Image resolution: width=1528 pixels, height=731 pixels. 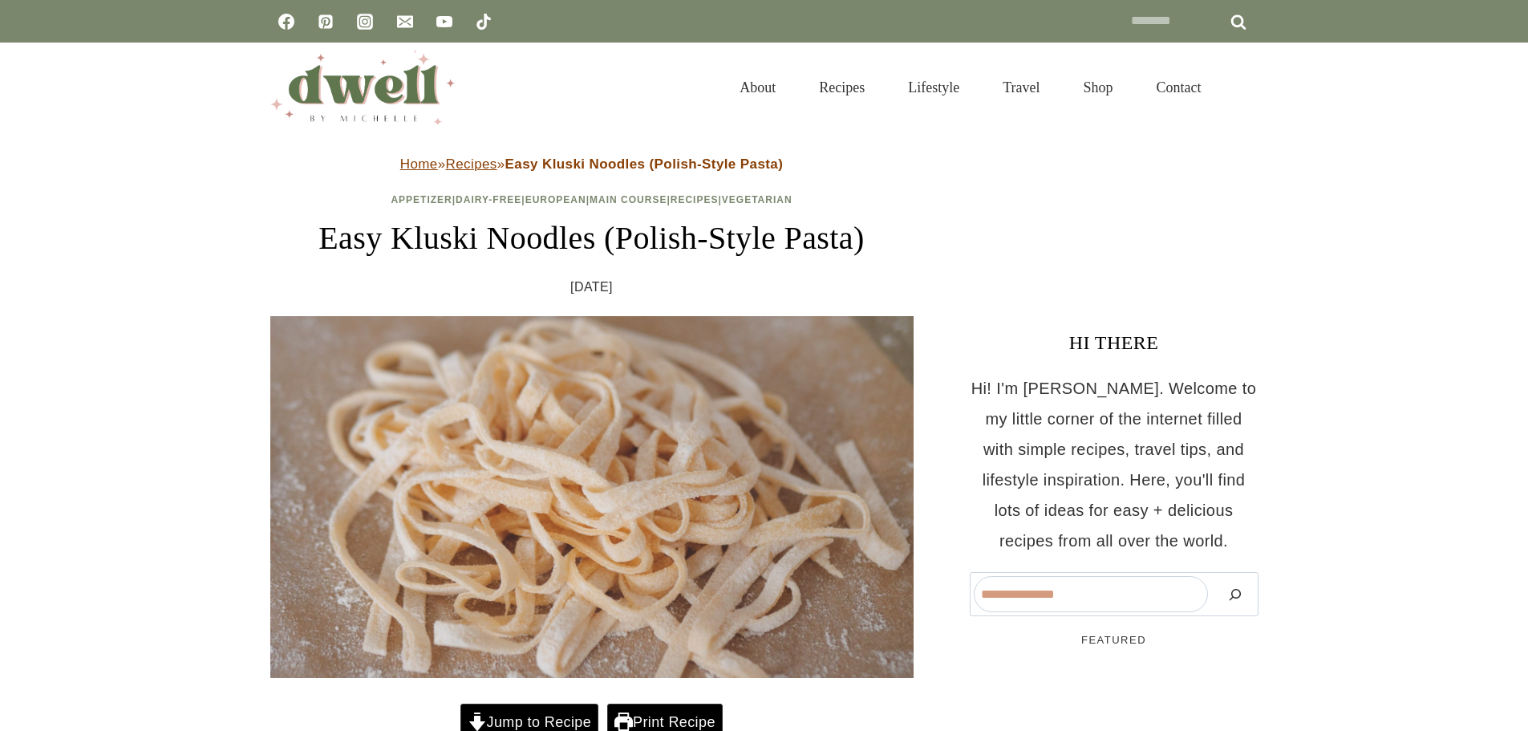 What do you see at coordinates (1235, 594) in the screenshot?
I see `button: Search` at bounding box center [1235, 594].